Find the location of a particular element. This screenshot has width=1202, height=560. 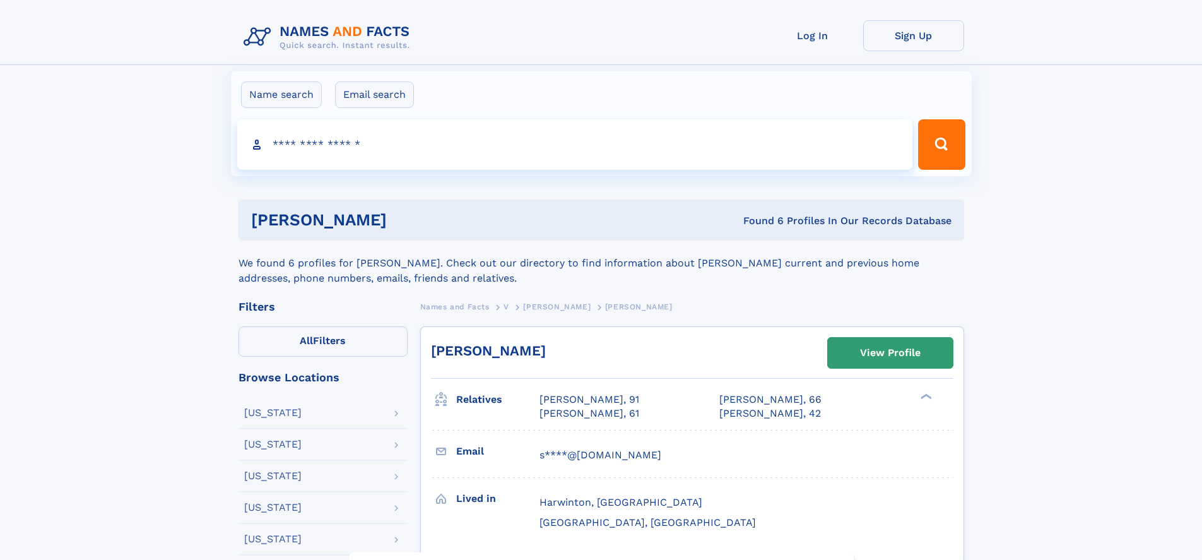

label: Email search is located at coordinates (374, 95).